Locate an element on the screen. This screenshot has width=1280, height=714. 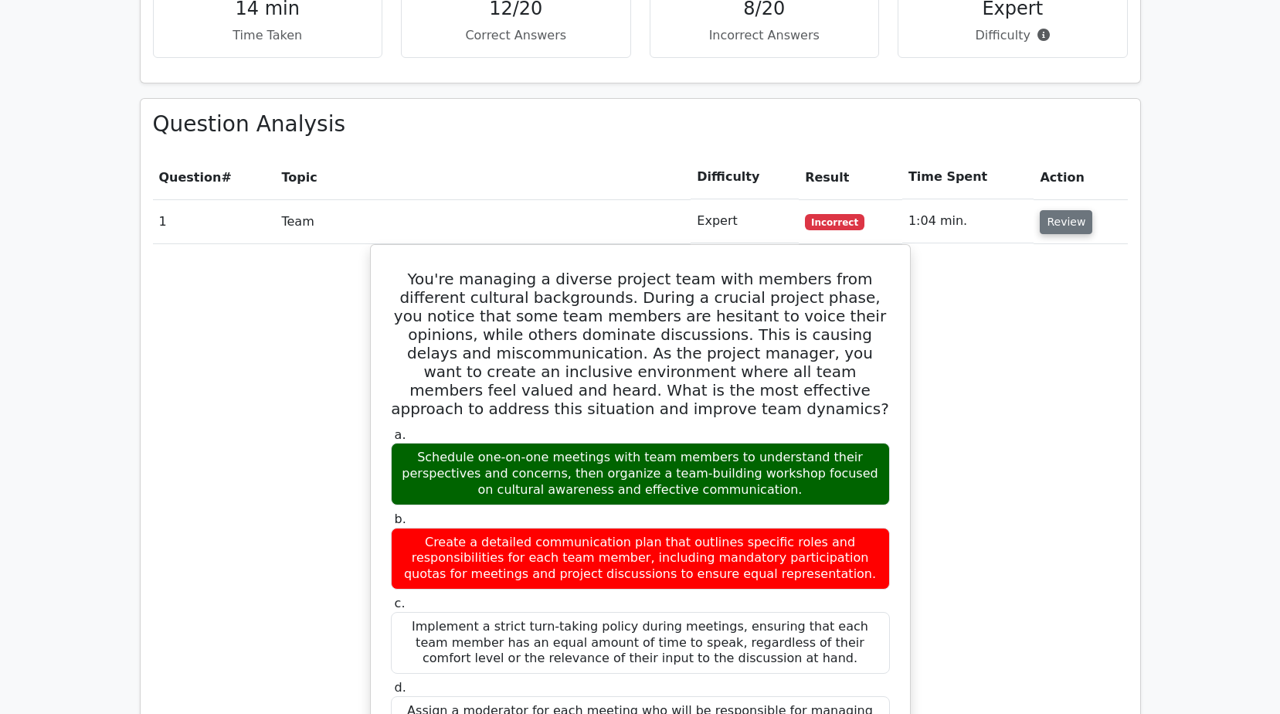
td: Expert is located at coordinates (745, 221).